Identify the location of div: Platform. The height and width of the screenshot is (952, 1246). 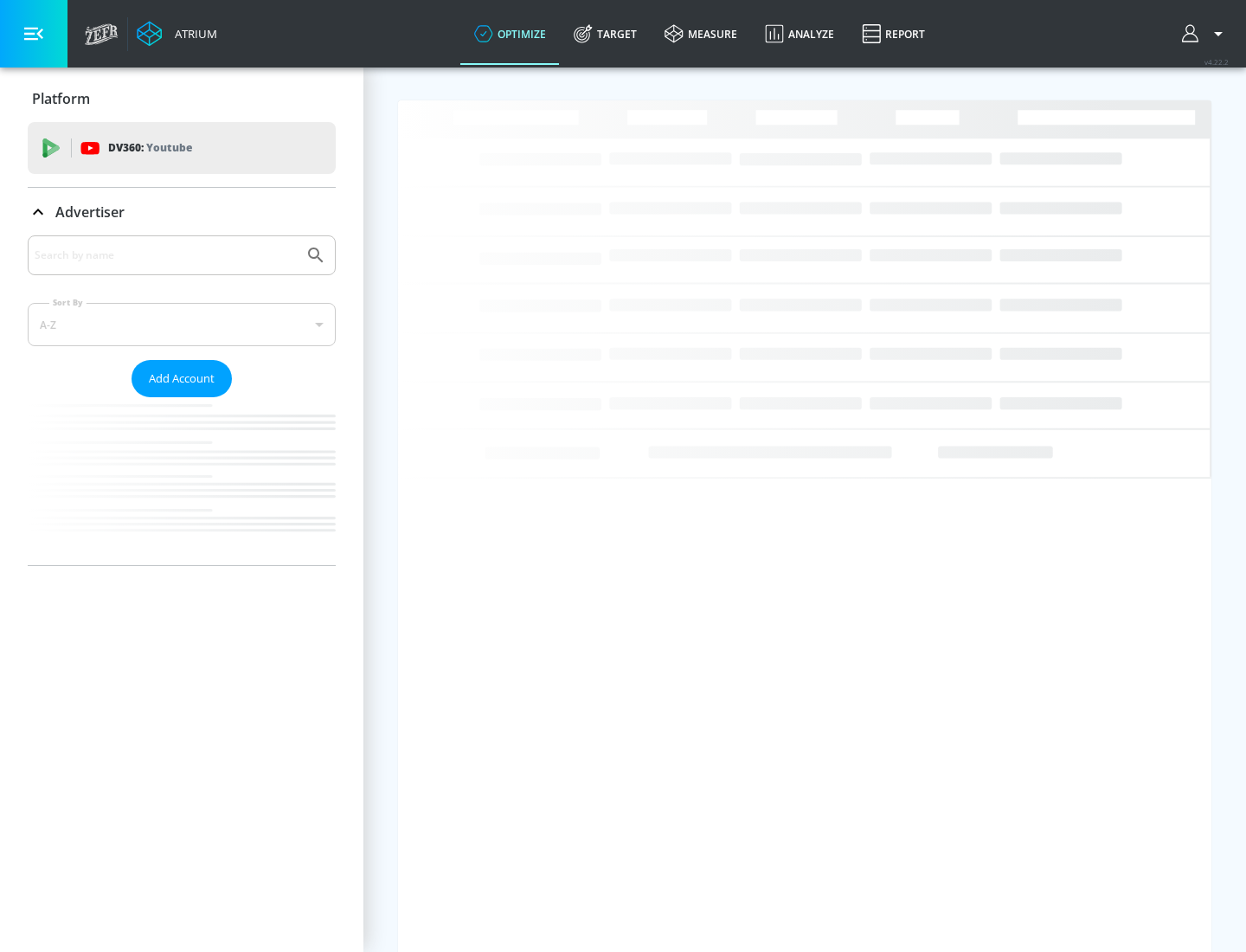
(181, 99).